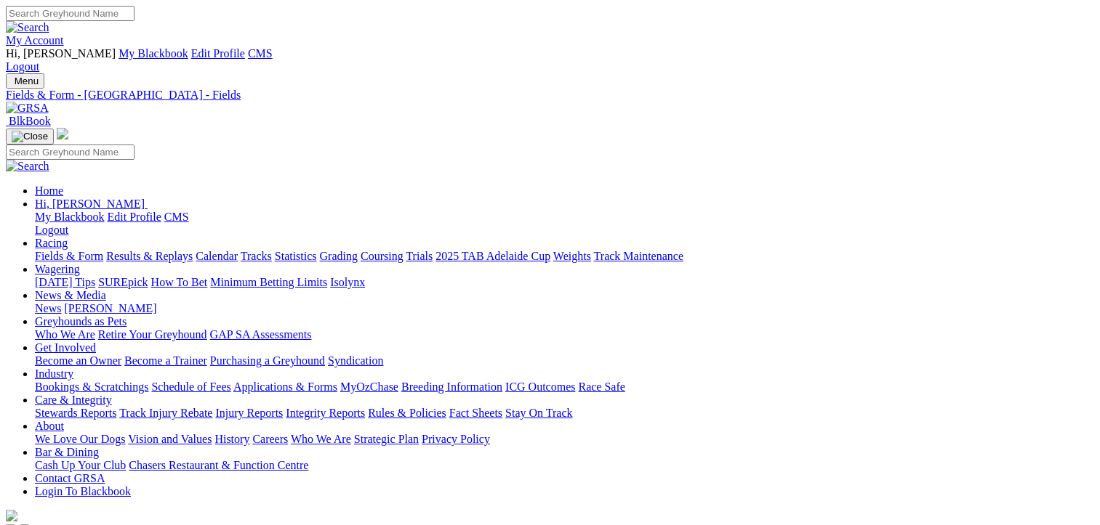  I want to click on a: Grading, so click(339, 256).